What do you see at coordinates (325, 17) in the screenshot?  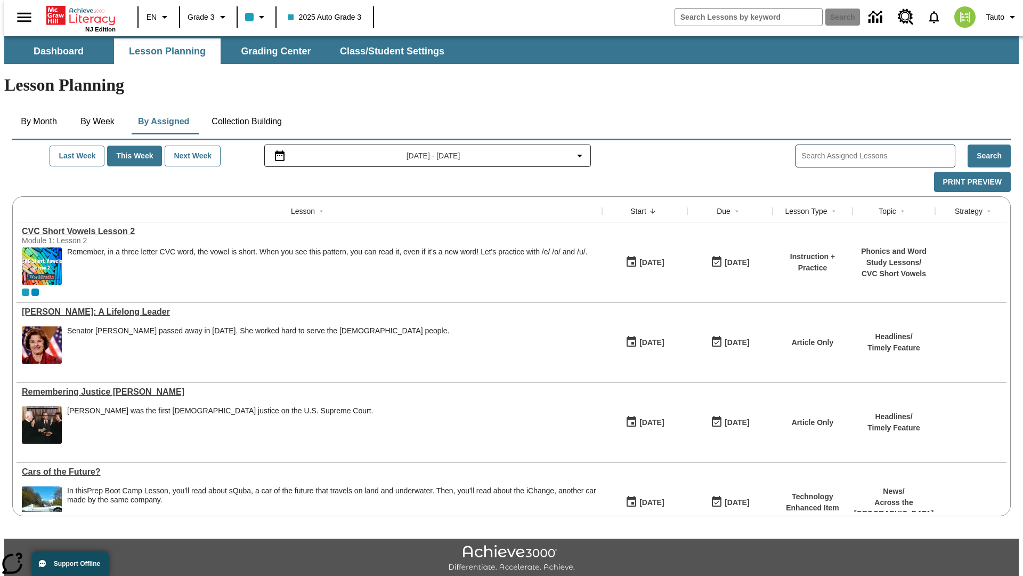 I see `span: 2025 Auto Grade 3` at bounding box center [325, 17].